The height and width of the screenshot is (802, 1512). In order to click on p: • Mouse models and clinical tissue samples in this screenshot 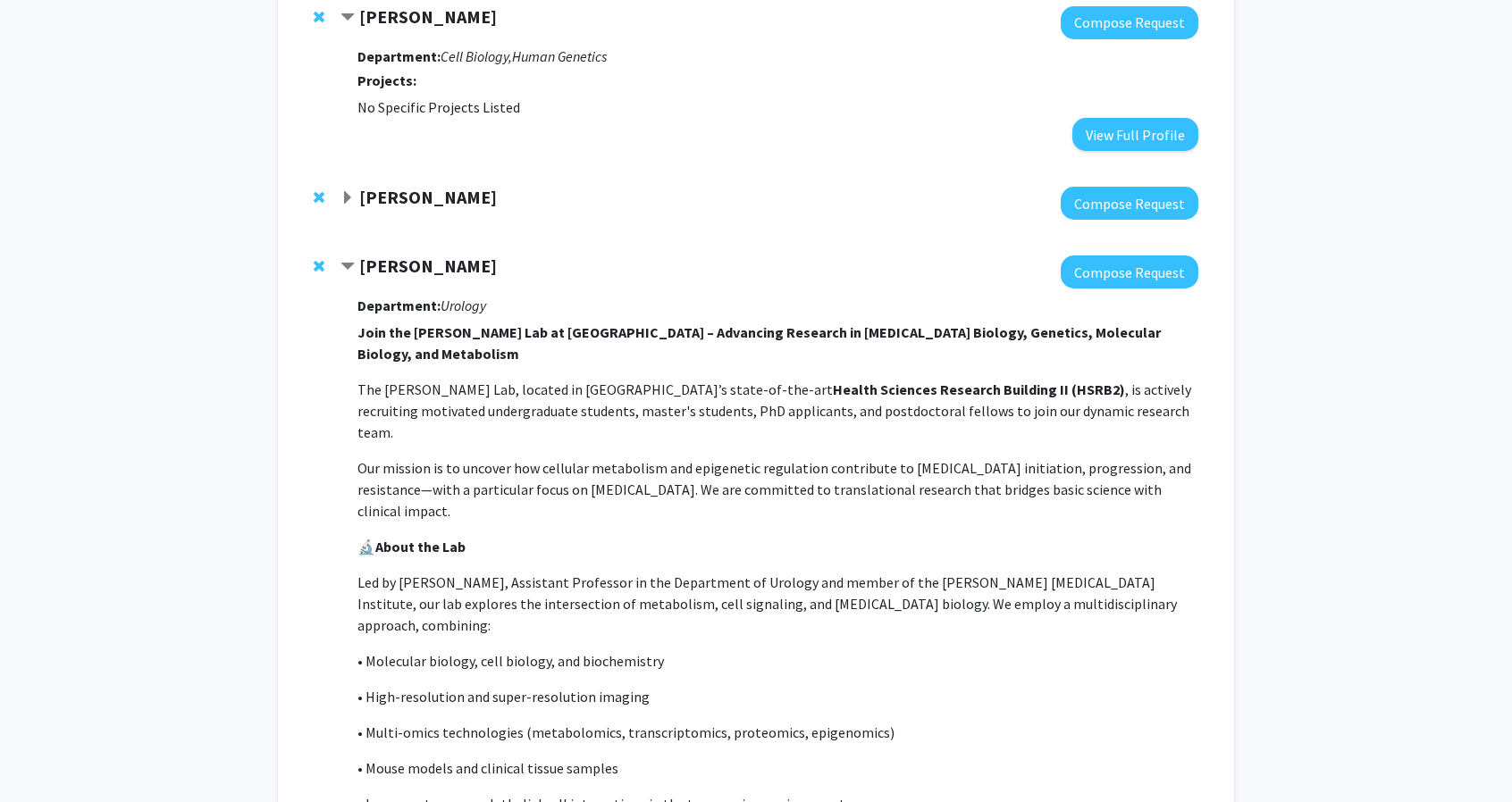, I will do `click(777, 768)`.